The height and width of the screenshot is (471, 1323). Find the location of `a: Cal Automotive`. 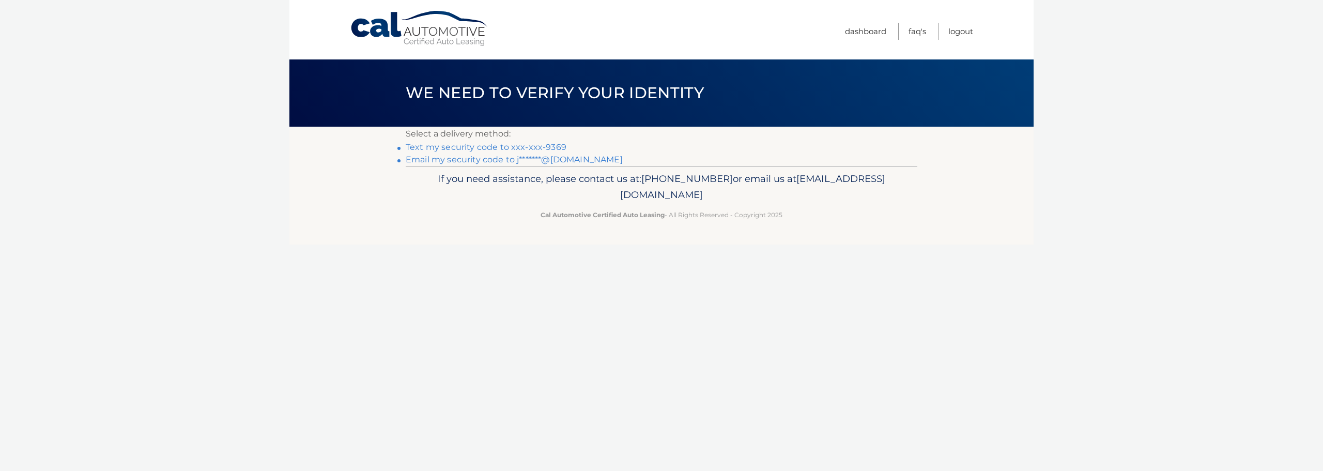

a: Cal Automotive is located at coordinates (420, 28).